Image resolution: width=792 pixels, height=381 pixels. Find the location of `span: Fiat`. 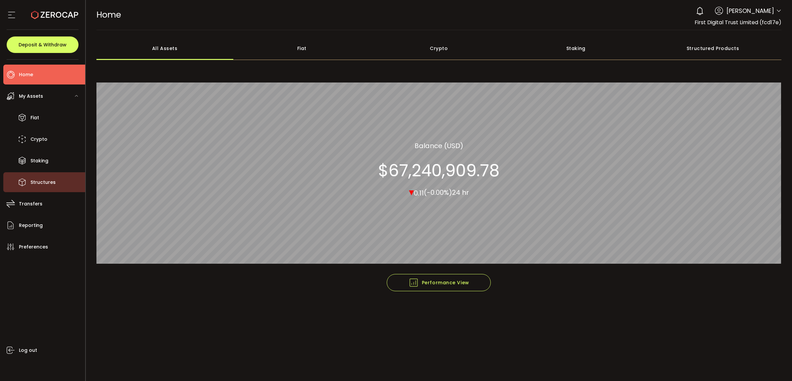

span: Fiat is located at coordinates (35, 118).